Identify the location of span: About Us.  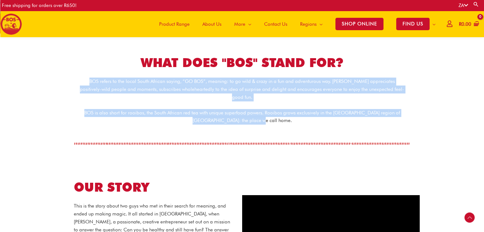
(212, 24).